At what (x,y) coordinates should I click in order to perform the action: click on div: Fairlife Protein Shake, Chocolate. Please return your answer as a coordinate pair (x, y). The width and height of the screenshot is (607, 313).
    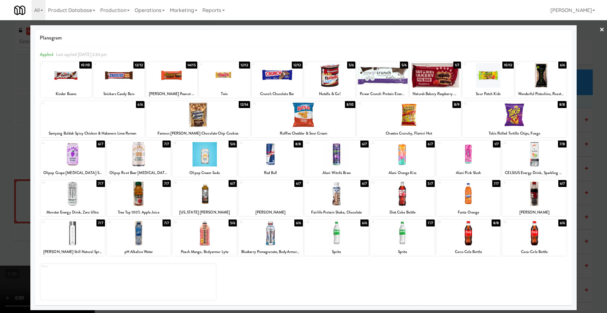
    Looking at the image, I should click on (337, 213).